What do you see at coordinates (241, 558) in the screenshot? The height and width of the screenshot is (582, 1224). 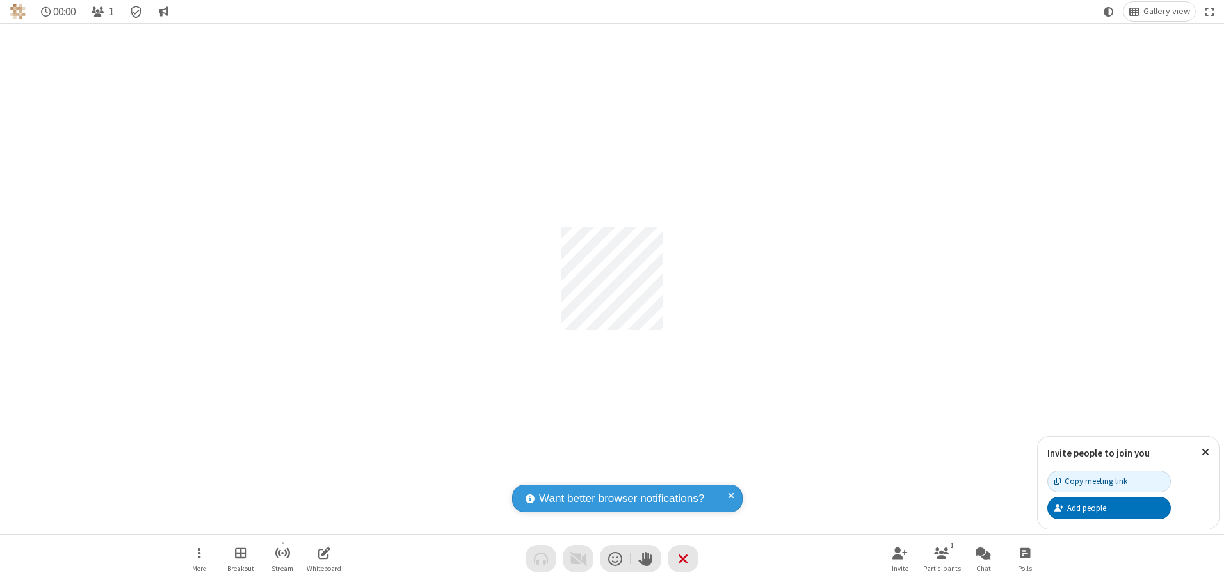 I see `button: Manage Breakout Rooms` at bounding box center [241, 558].